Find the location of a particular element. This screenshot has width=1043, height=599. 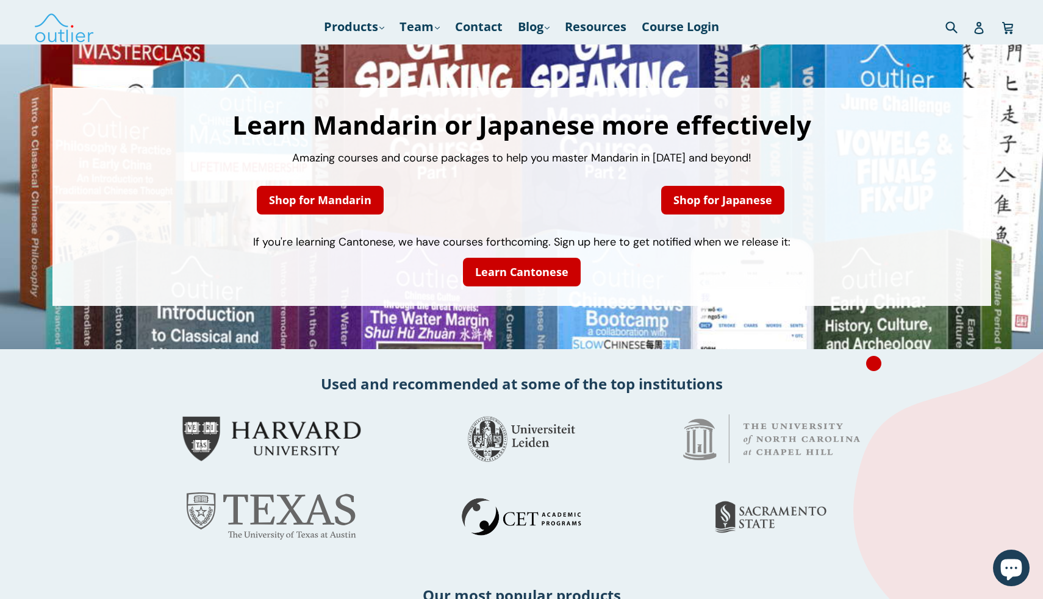

a: Shop for Japanese is located at coordinates (722, 200).